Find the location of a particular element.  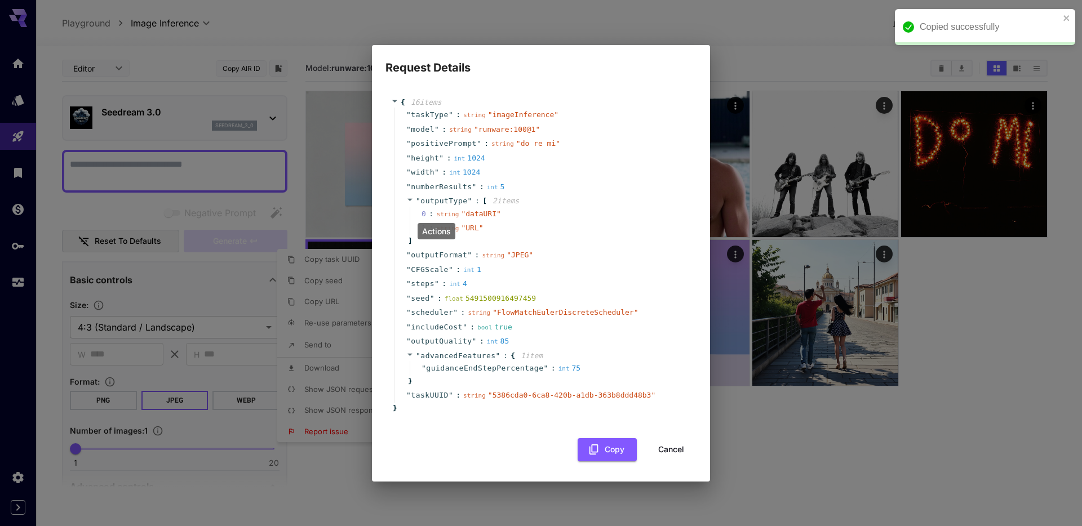

div: 5 is located at coordinates (496, 187).